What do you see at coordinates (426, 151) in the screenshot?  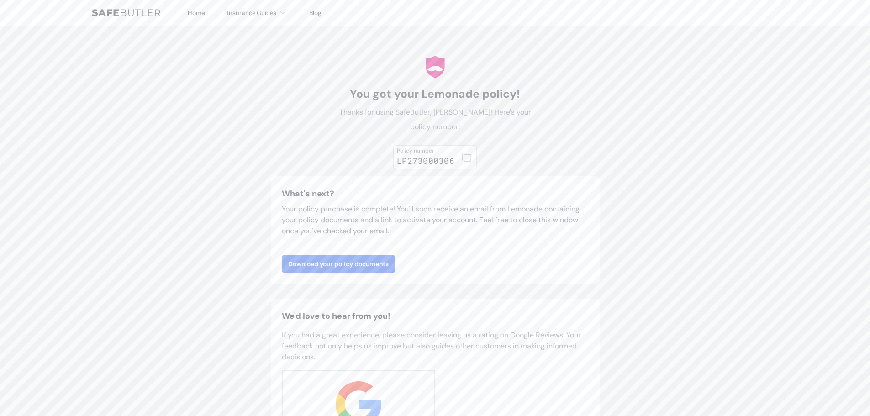 I see `div: Policy number` at bounding box center [426, 151].